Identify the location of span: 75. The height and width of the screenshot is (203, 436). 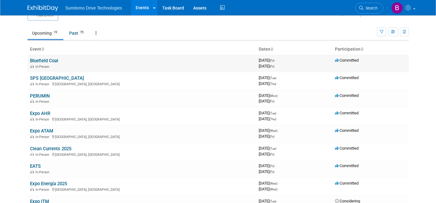
(82, 32).